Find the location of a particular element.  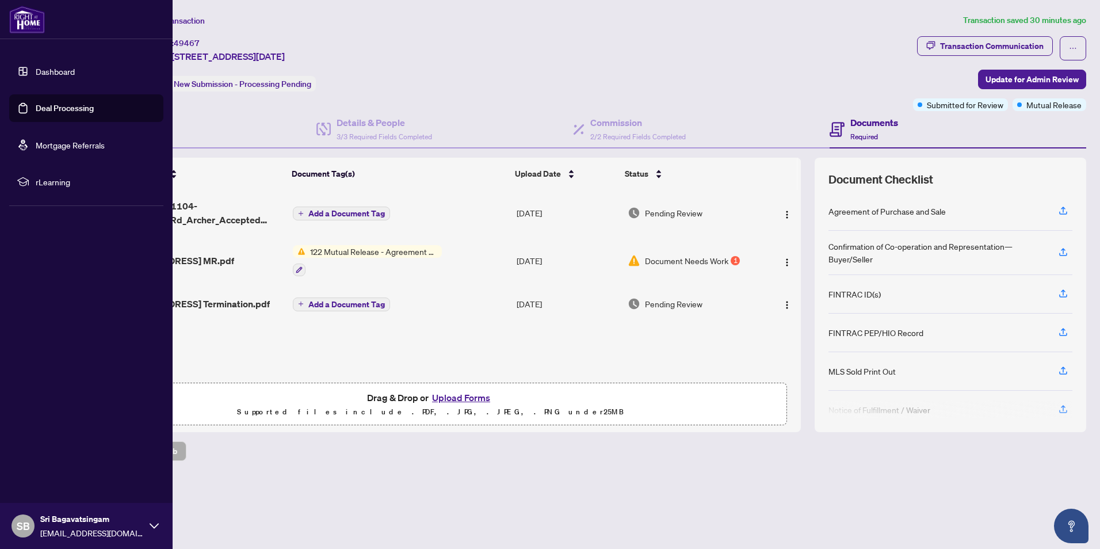

article: Transaction saved 30 minutes ago is located at coordinates (1025, 20).